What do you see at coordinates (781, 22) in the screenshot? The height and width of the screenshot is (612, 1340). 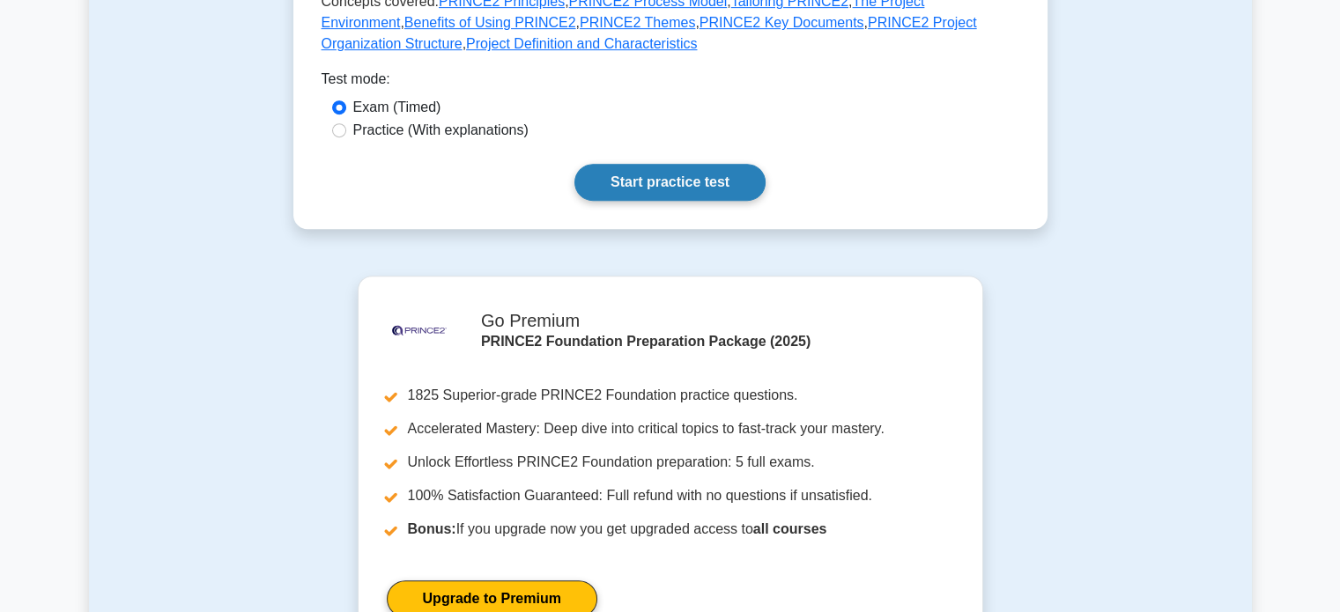 I see `a: PRINCE2 Key Documents` at bounding box center [781, 22].